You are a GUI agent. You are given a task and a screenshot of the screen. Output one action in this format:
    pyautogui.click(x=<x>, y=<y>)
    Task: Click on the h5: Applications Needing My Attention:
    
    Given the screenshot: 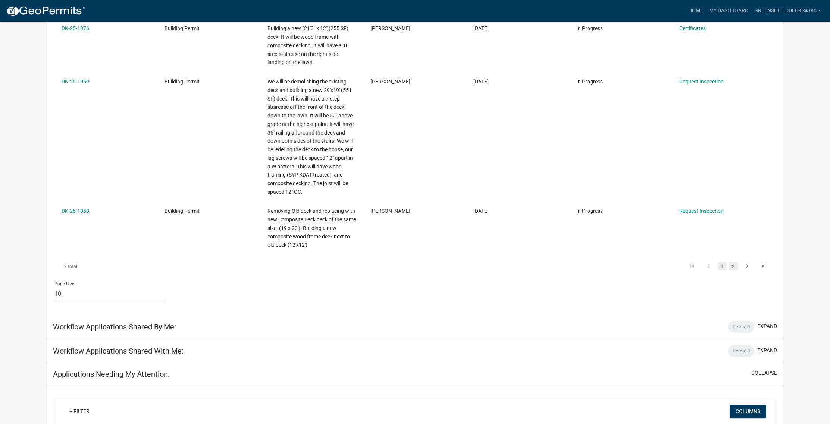 What is the action you would take?
    pyautogui.click(x=111, y=374)
    